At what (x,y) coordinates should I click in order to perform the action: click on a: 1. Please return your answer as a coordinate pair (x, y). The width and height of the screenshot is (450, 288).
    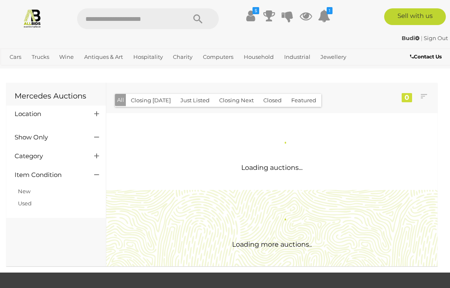
    Looking at the image, I should click on (324, 16).